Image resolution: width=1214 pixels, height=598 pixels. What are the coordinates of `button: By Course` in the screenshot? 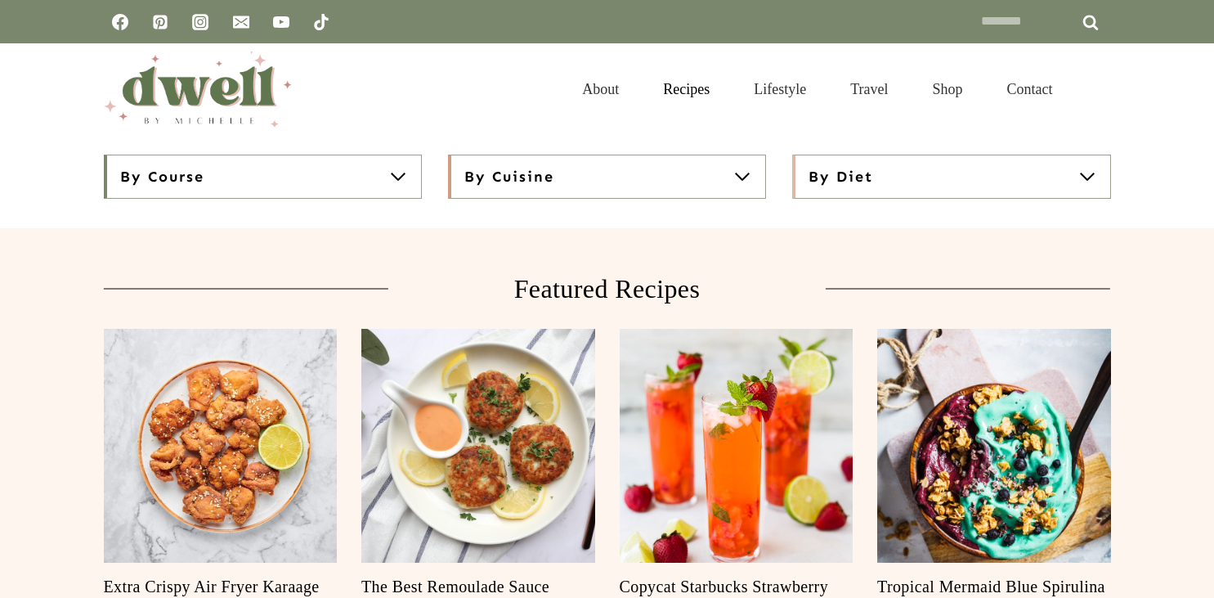 It's located at (262, 177).